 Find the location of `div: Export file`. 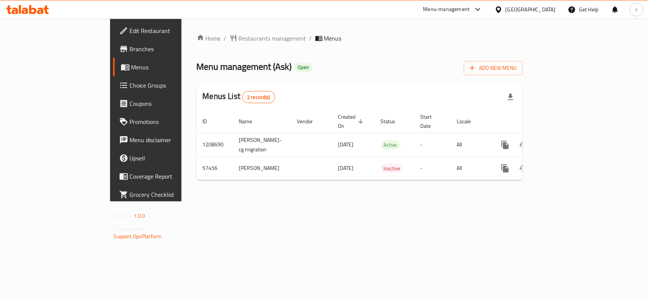

div: Export file is located at coordinates (510, 97).